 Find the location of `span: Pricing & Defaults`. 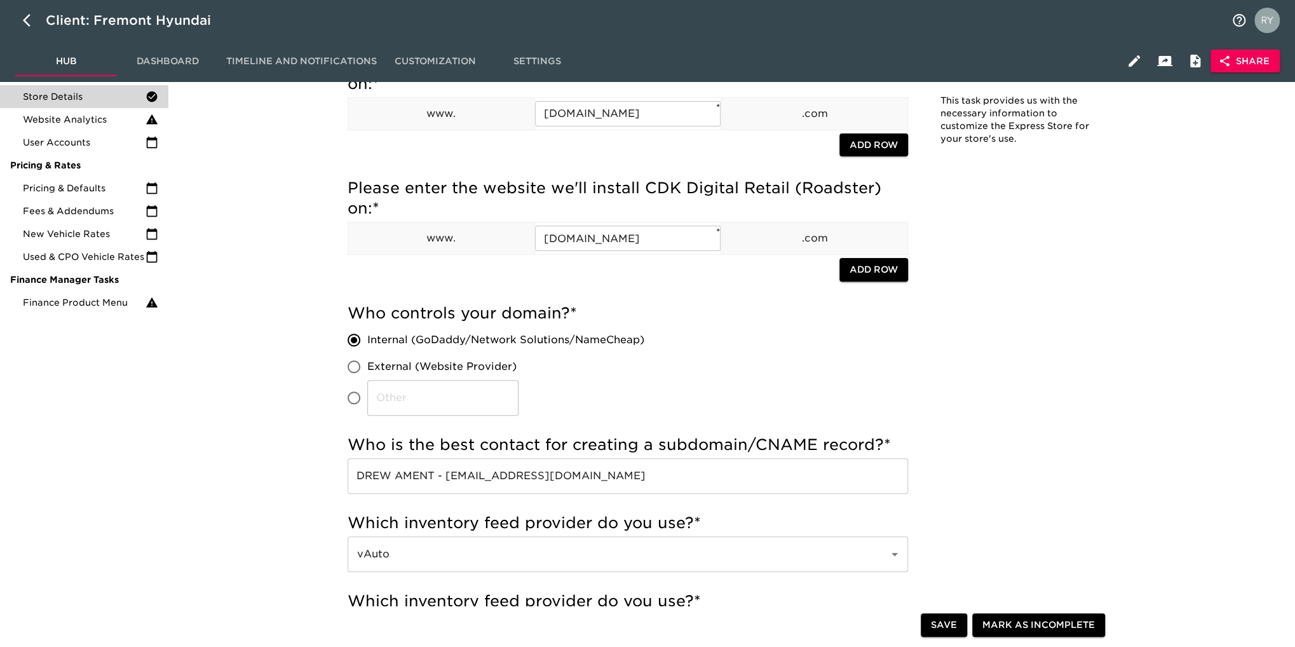

span: Pricing & Defaults is located at coordinates (84, 188).